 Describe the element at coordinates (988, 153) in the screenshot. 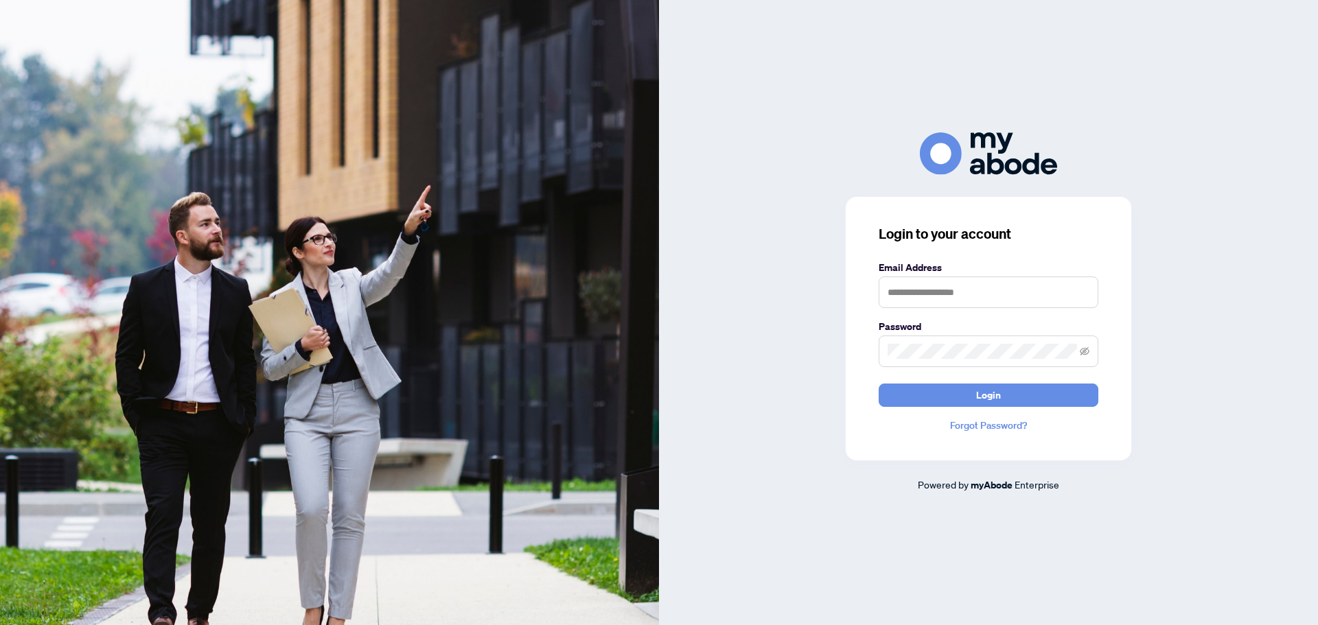

I see `img: ma-logo` at that location.